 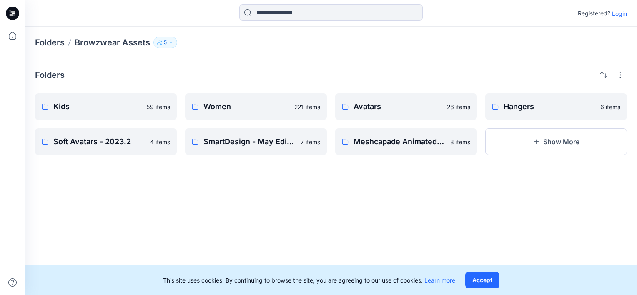 What do you see at coordinates (549, 107) in the screenshot?
I see `p: Hangers` at bounding box center [549, 107].